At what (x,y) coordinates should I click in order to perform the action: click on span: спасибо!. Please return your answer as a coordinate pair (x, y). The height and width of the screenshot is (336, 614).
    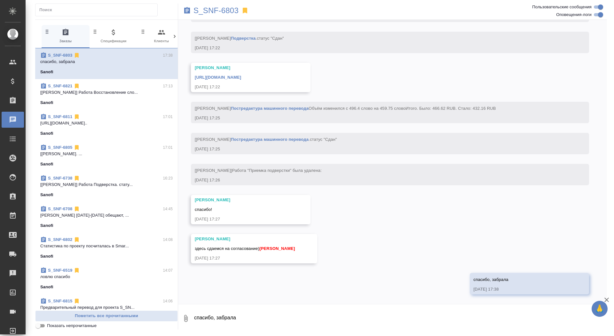
    Looking at the image, I should click on (203, 209).